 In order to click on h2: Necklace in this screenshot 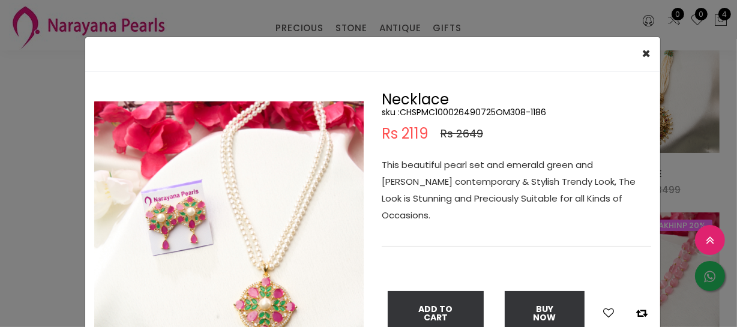, I will do `click(516, 100)`.